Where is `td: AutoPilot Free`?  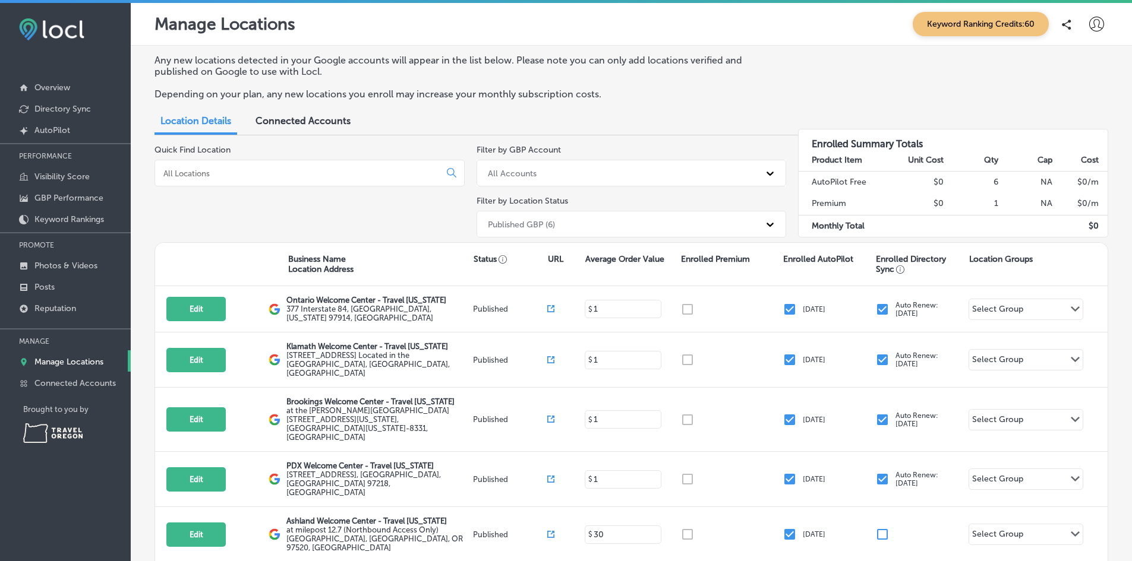
td: AutoPilot Free is located at coordinates (844, 182).